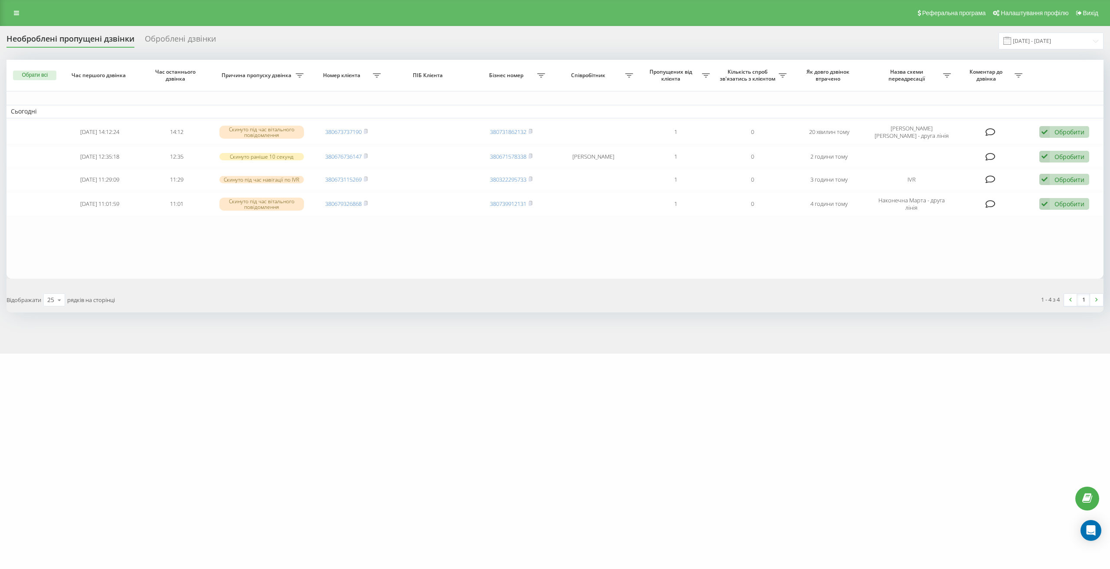 The width and height of the screenshot is (1110, 569). What do you see at coordinates (176, 180) in the screenshot?
I see `td: 11:29` at bounding box center [176, 180].